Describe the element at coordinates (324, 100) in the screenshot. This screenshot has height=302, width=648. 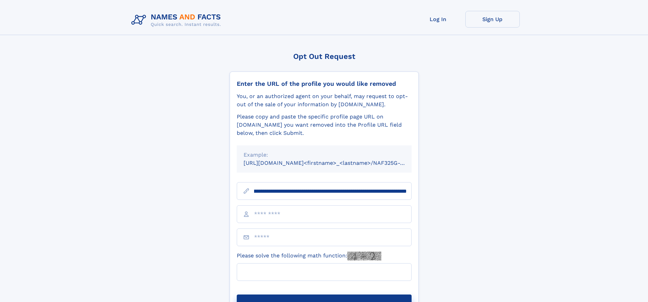
I see `div: You, or an authorized agent on your behalf, may request to opt-out of the sale of your informatio...` at that location.